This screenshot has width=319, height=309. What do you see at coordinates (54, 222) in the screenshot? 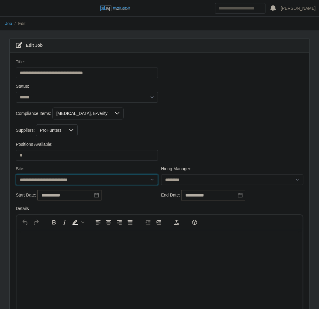
I see `button: Bold` at bounding box center [54, 222].